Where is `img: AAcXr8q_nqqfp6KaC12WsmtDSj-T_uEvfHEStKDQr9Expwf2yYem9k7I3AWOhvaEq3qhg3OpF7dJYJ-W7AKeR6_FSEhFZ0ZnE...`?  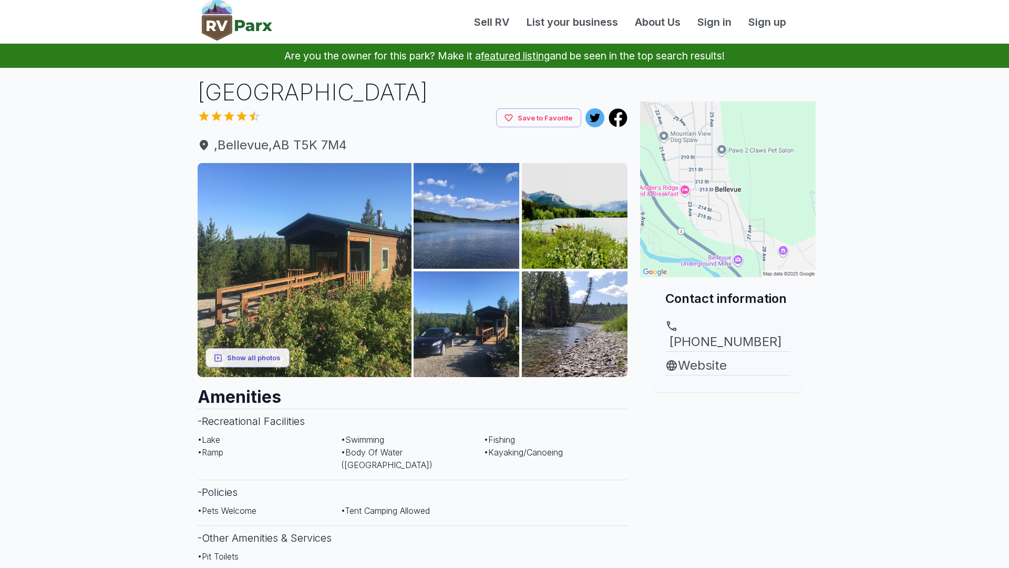 img: AAcXr8q_nqqfp6KaC12WsmtDSj-T_uEvfHEStKDQr9Expwf2yYem9k7I3AWOhvaEq3qhg3OpF7dJYJ-W7AKeR6_FSEhFZ0ZnE... is located at coordinates (574, 215).